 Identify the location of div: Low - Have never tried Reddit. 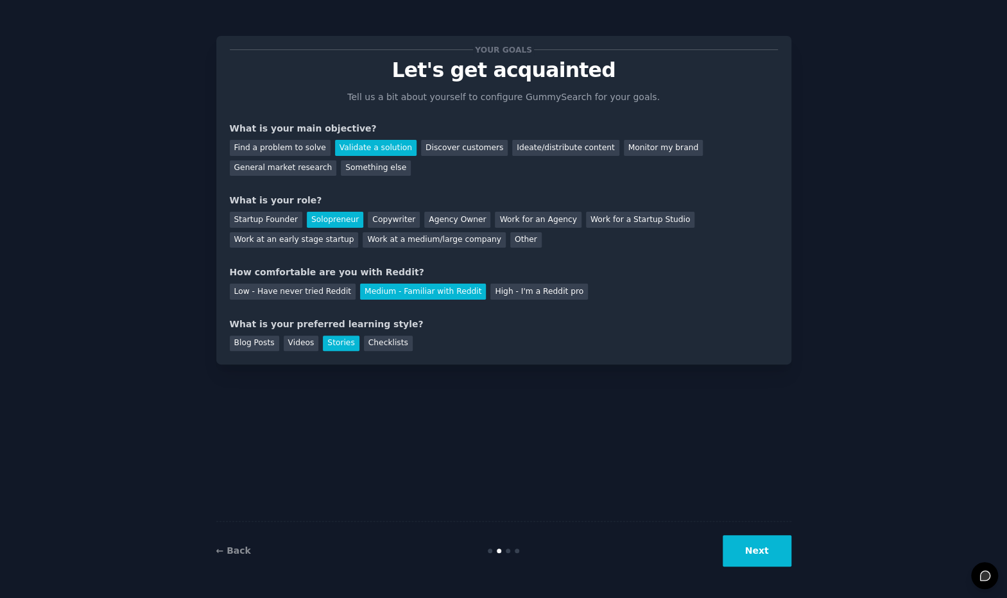
(293, 291).